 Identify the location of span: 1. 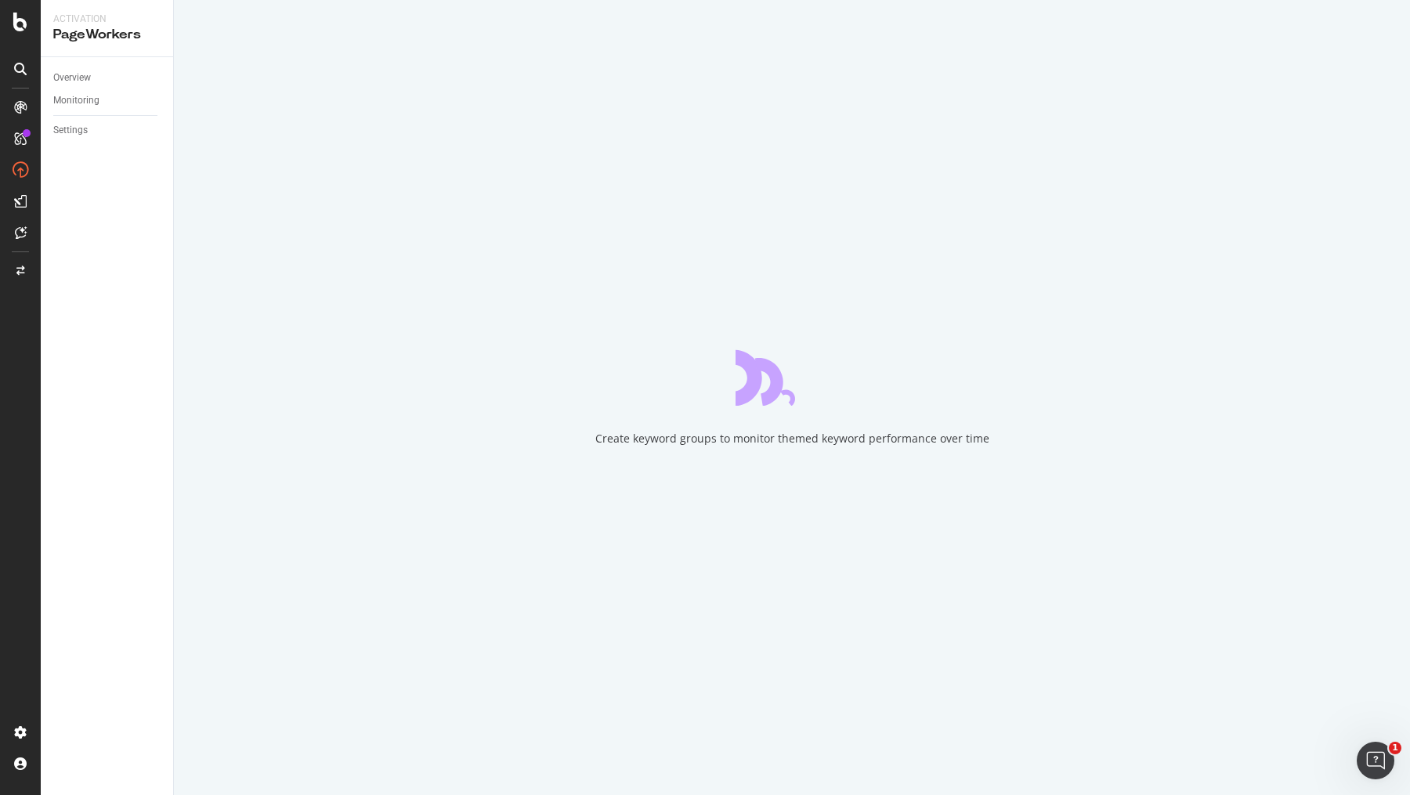
(1395, 748).